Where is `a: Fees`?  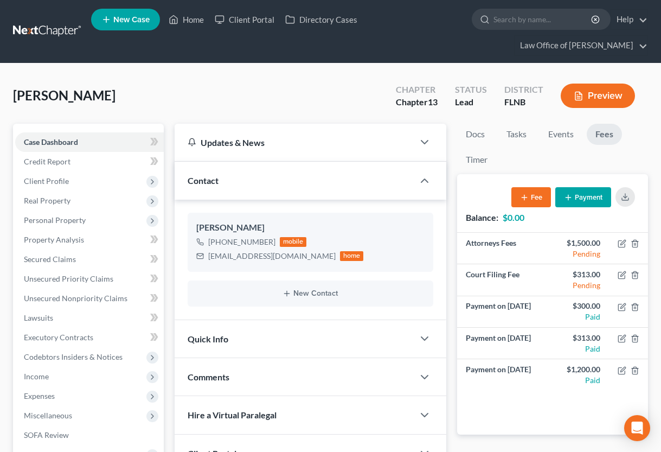 a: Fees is located at coordinates (604, 134).